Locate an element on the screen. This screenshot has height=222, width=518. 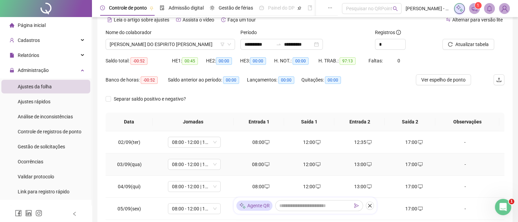
span: youtube is located at coordinates (178, 20).